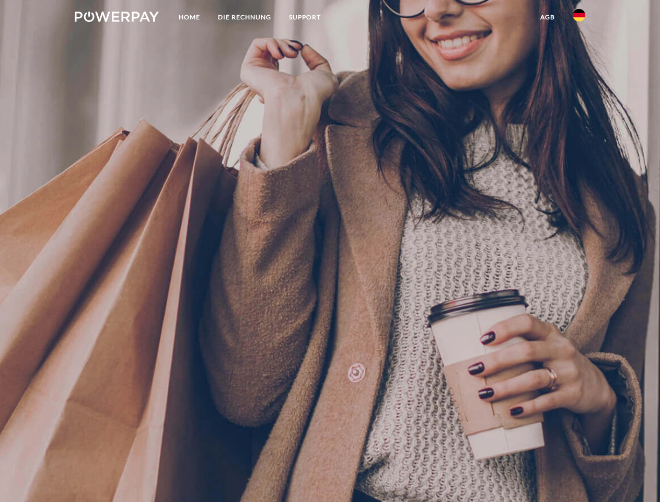 This screenshot has width=660, height=502. I want to click on img: logo-powerpay-white.svg, so click(117, 17).